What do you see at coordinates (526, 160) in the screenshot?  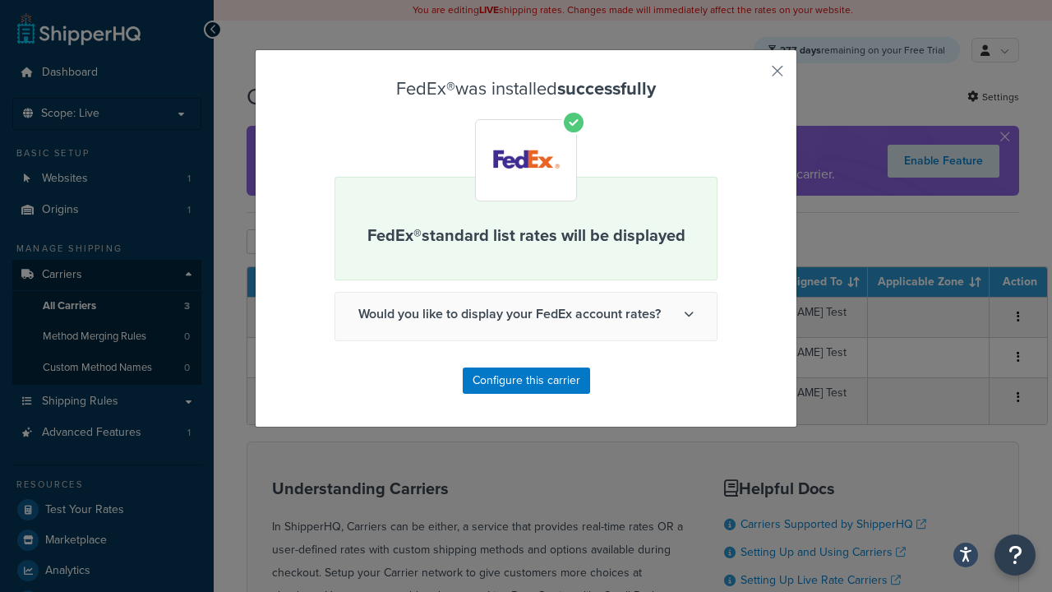 I see `img: FedEx®` at bounding box center [526, 160].